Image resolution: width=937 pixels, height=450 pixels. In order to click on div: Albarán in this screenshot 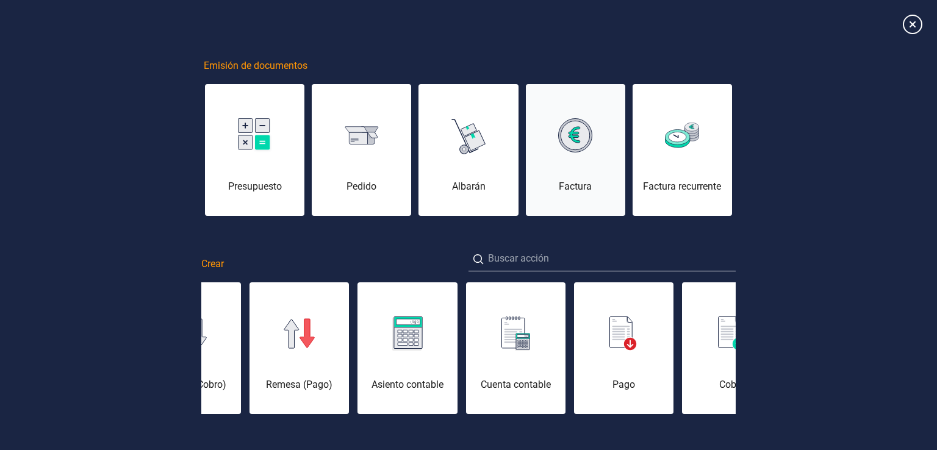, I will do `click(468, 187)`.